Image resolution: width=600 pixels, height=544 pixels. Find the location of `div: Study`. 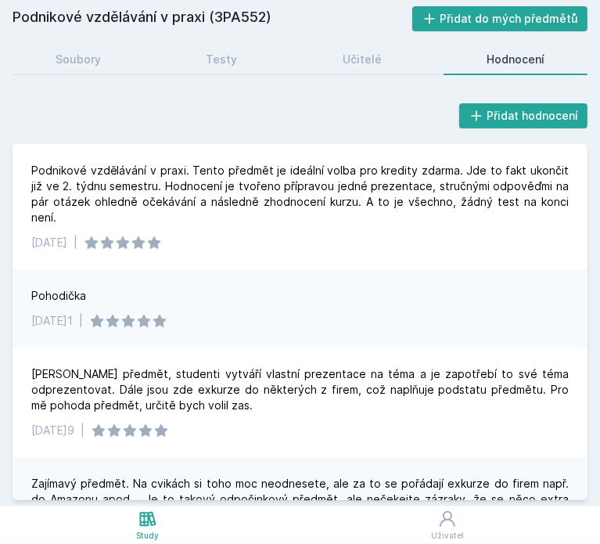

div: Study is located at coordinates (147, 535).